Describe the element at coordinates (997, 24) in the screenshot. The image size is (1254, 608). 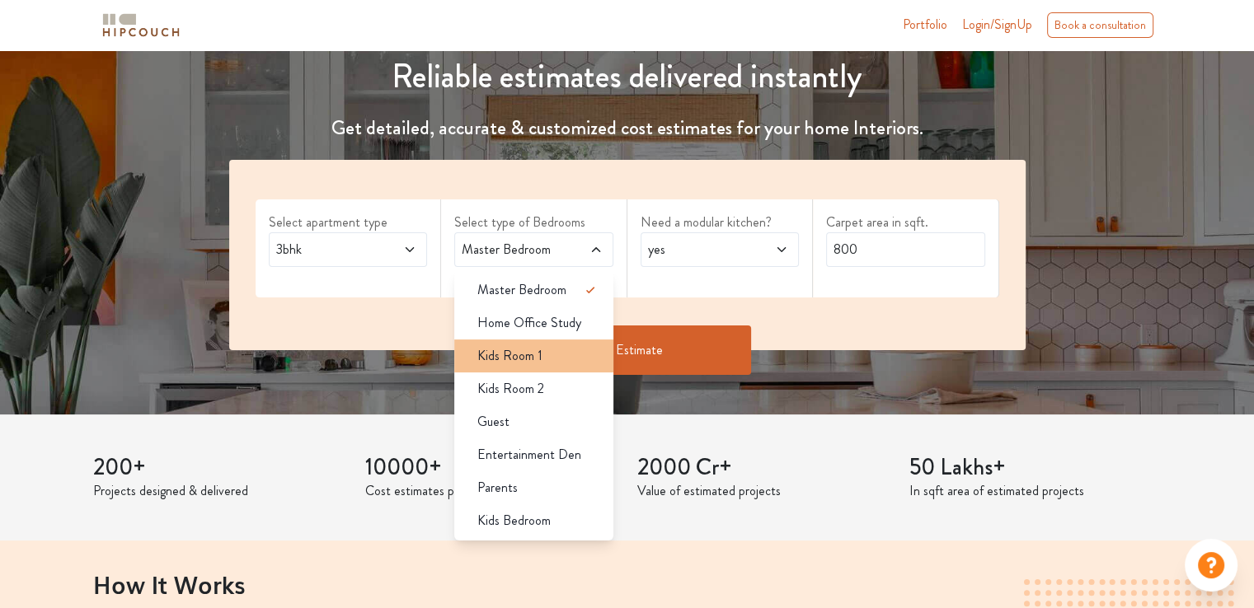
I see `span: Login/SignUp` at that location.